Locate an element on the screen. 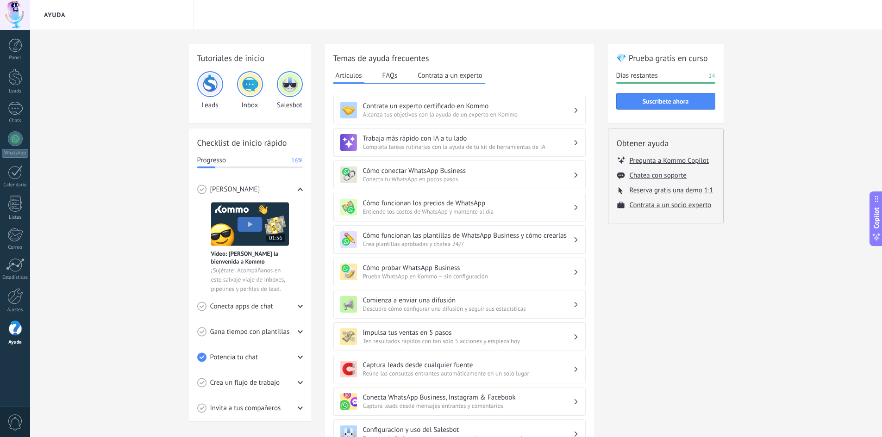 The height and width of the screenshot is (437, 882). span: Crea plantillas aprobadas y chatea 24/7 is located at coordinates (468, 244).